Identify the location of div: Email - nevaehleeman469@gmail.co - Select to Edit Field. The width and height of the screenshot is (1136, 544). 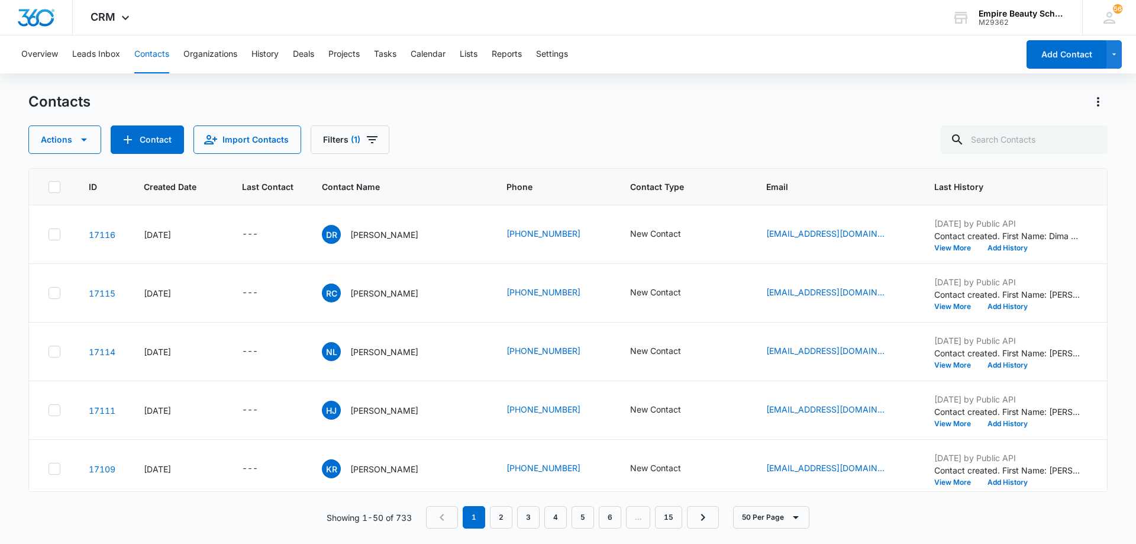
(836, 351).